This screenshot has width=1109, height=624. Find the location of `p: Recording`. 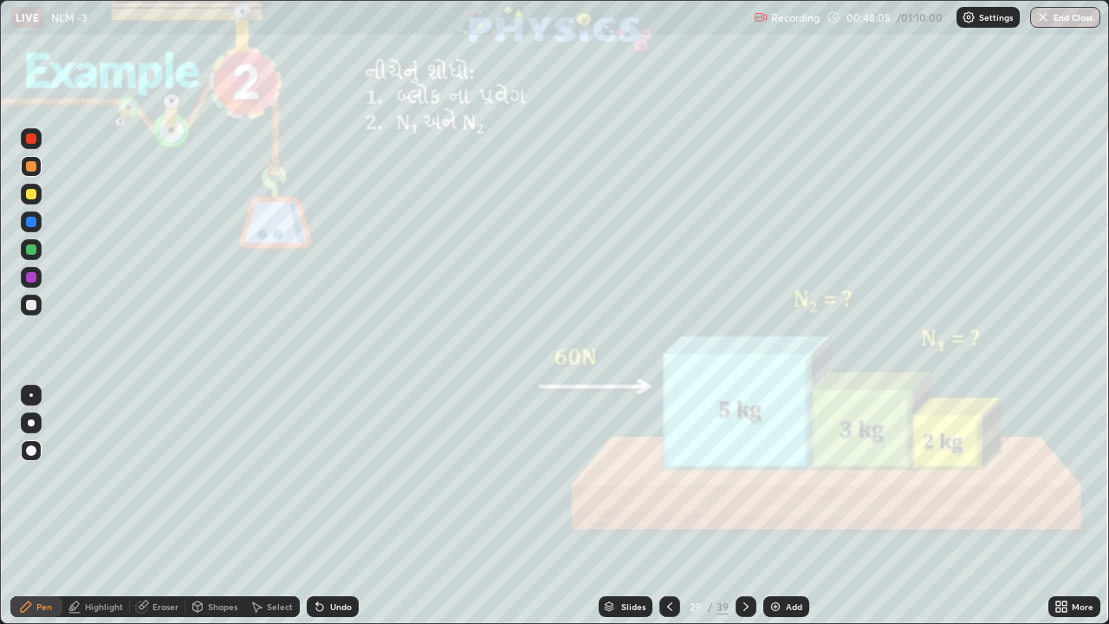

p: Recording is located at coordinates (796, 17).